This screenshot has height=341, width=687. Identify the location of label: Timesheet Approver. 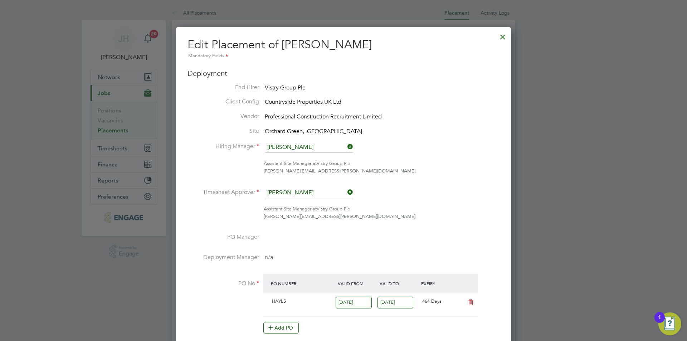
(223, 192).